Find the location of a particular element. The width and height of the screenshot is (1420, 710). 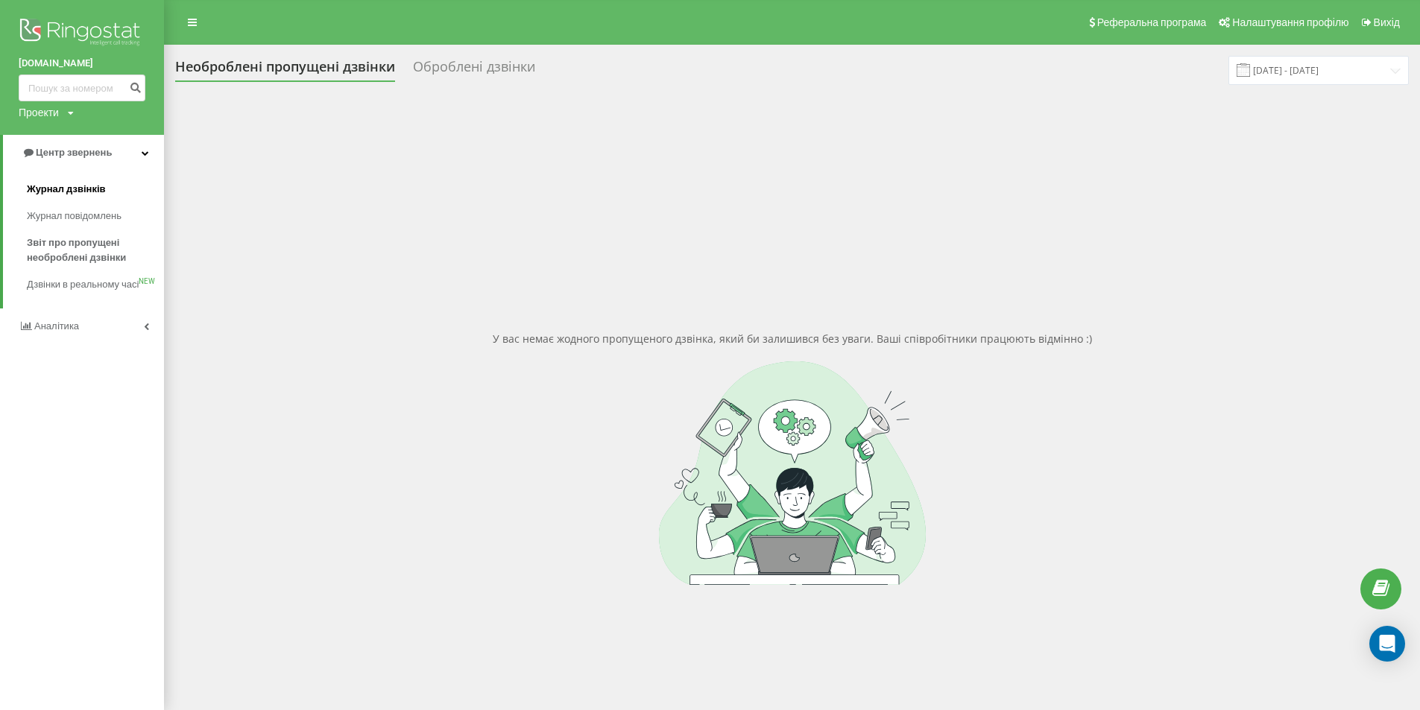

a: Дзвінки в реальному часіNEW is located at coordinates (95, 285).